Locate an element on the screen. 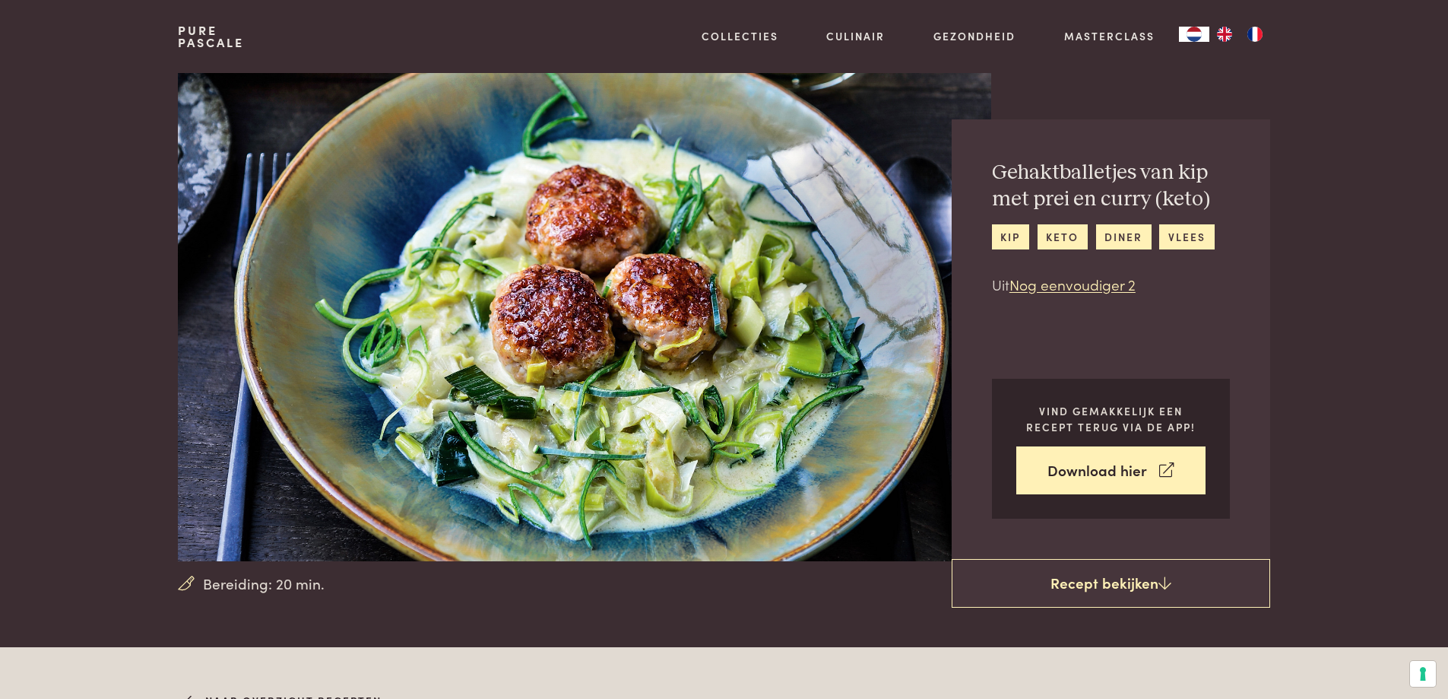 This screenshot has height=699, width=1448. h2: Gehaktballetjes van kip met prei en curry (keto) is located at coordinates (1111, 185).